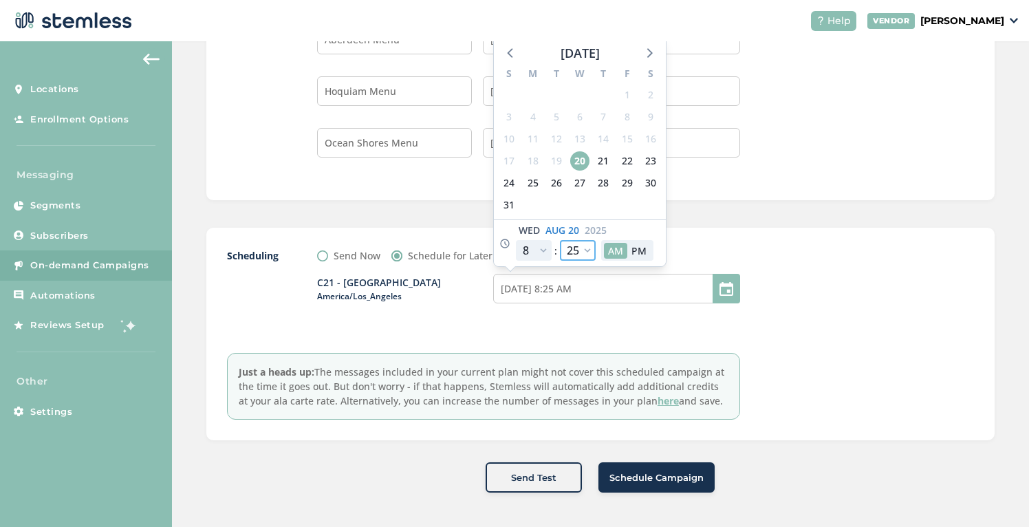 The image size is (1029, 527). What do you see at coordinates (509, 161) in the screenshot?
I see `span: Sunday, August 17, 2025` at bounding box center [509, 161].